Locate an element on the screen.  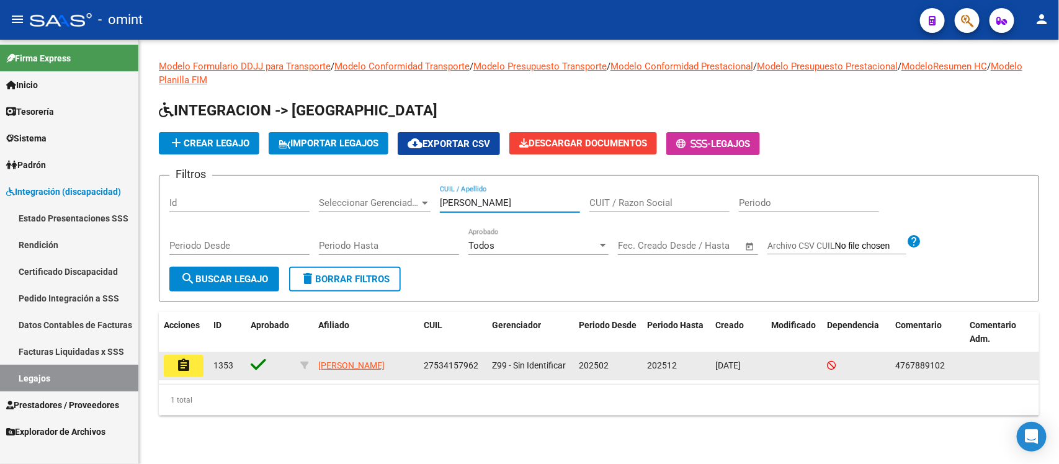
datatable-header-cell: Gerenciador is located at coordinates (530, 332).